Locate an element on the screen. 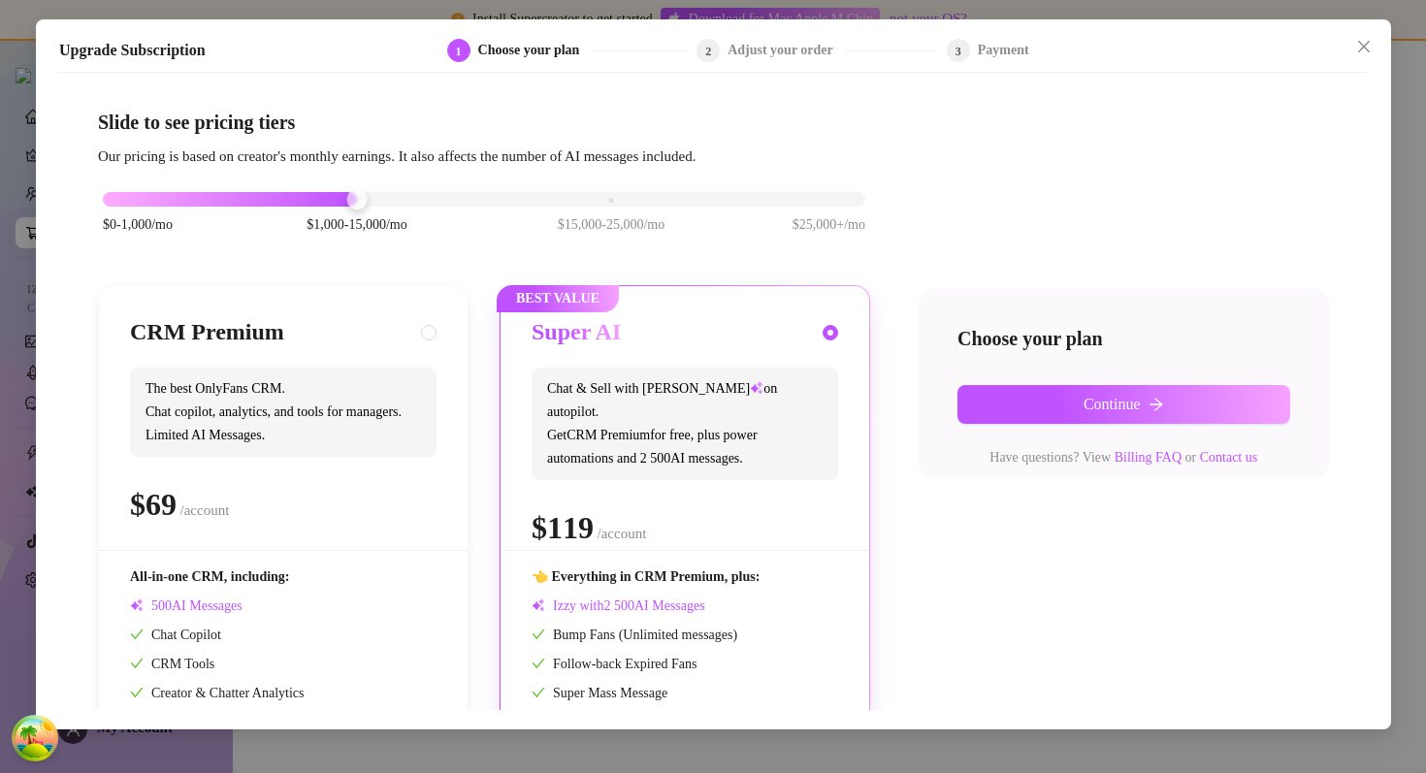 Image resolution: width=1426 pixels, height=773 pixels. span: Close is located at coordinates (1363, 47).